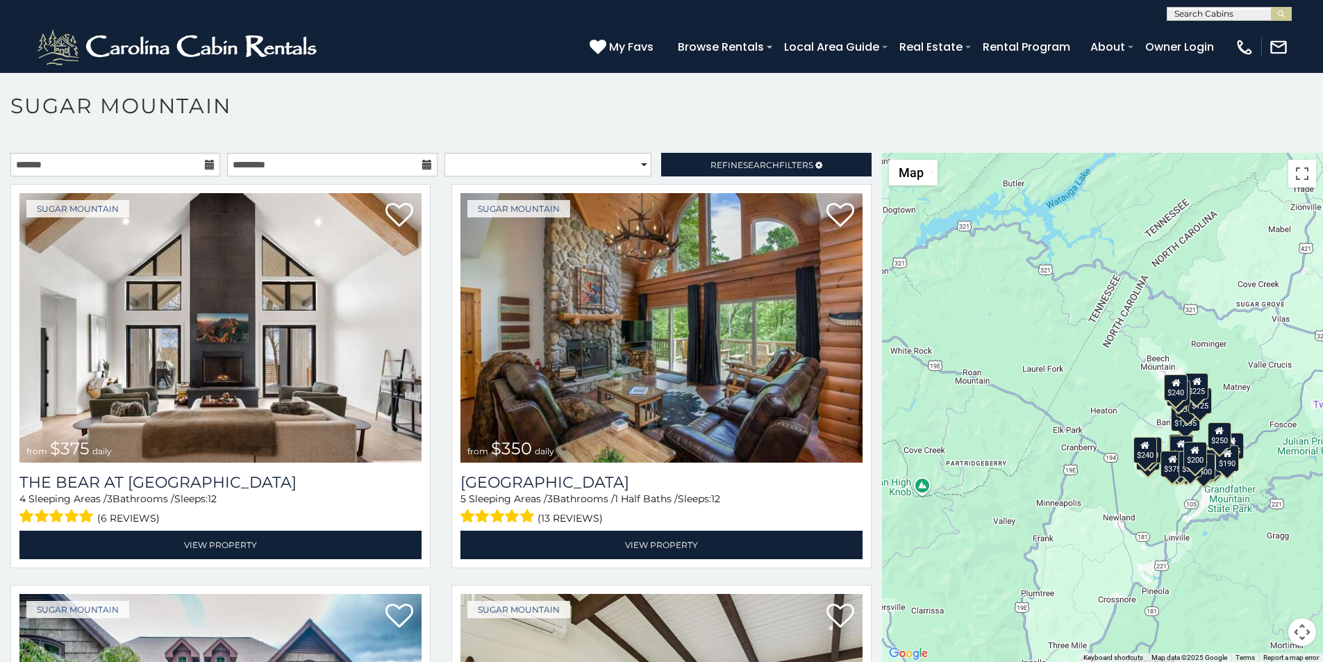 This screenshot has width=1323, height=662. What do you see at coordinates (1179, 47) in the screenshot?
I see `a: Owner Login` at bounding box center [1179, 47].